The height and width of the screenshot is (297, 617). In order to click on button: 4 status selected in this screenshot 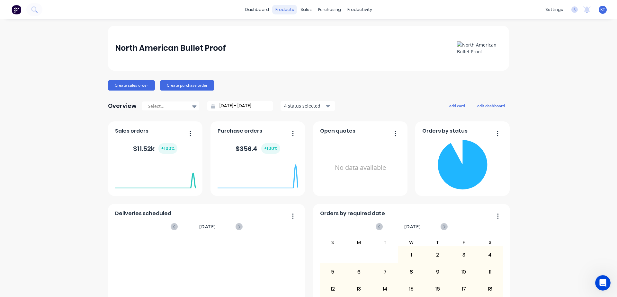, I will do `click(308, 106)`.